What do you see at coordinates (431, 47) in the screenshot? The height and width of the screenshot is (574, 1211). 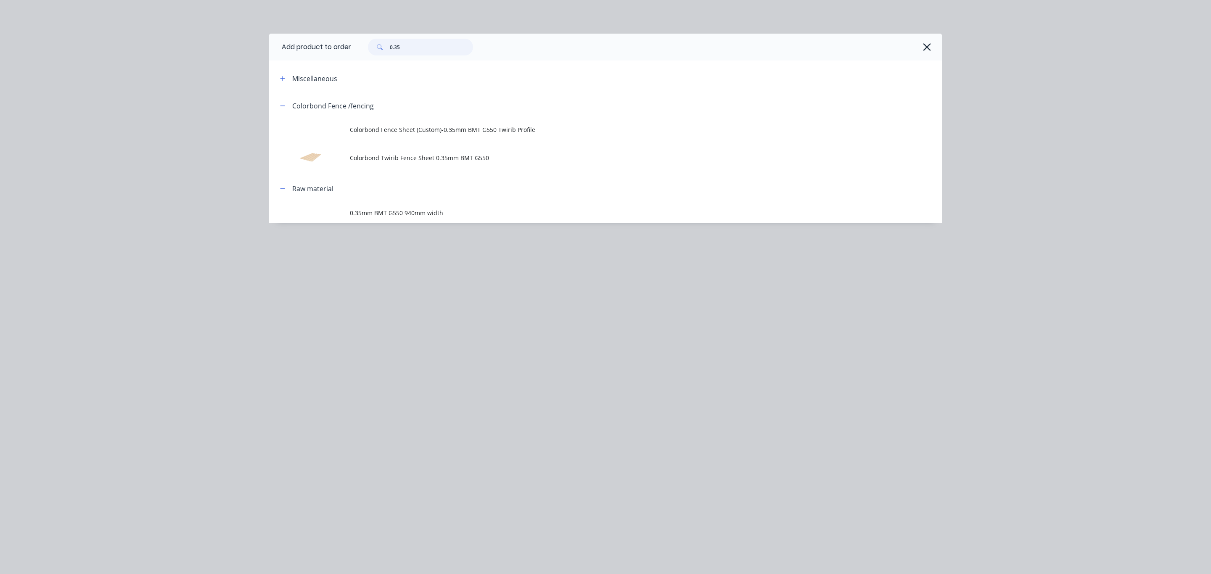 I see `input: Search...` at bounding box center [431, 47].